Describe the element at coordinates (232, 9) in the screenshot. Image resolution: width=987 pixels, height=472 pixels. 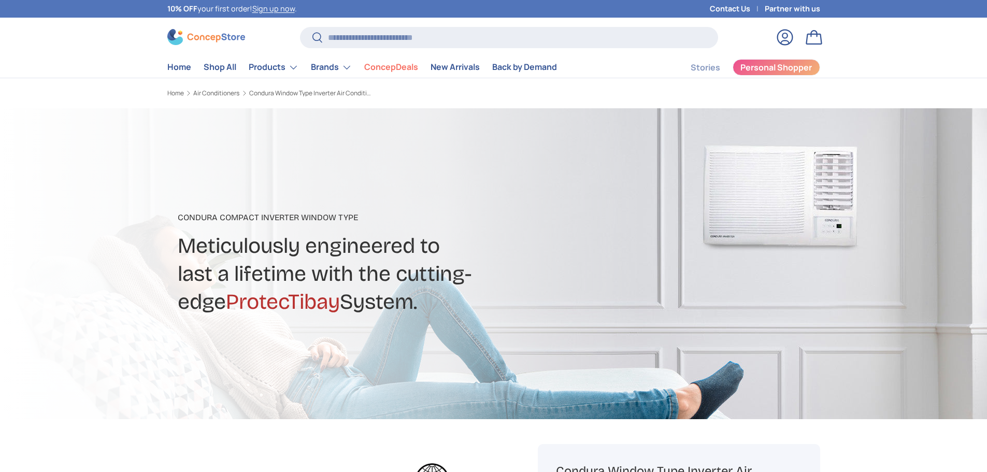
I see `p: your first order! .` at that location.